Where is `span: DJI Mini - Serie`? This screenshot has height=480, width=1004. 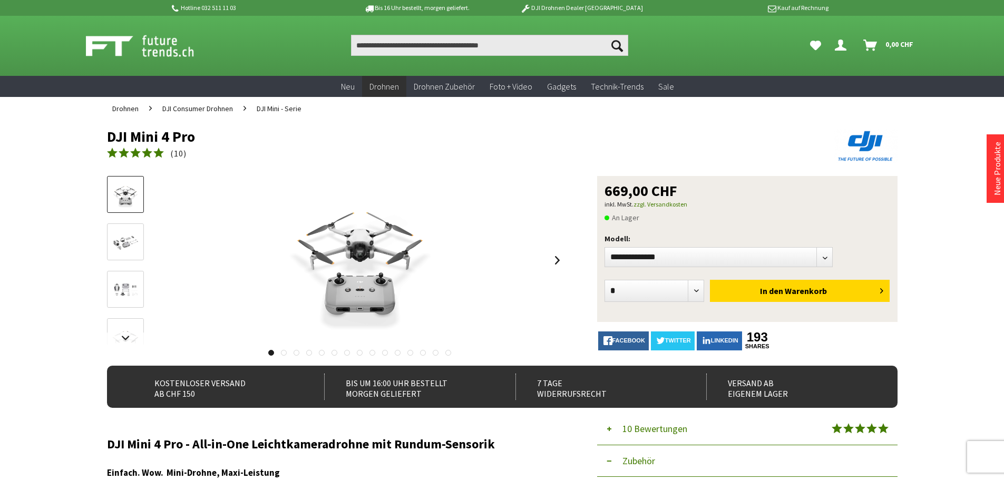 span: DJI Mini - Serie is located at coordinates (279, 109).